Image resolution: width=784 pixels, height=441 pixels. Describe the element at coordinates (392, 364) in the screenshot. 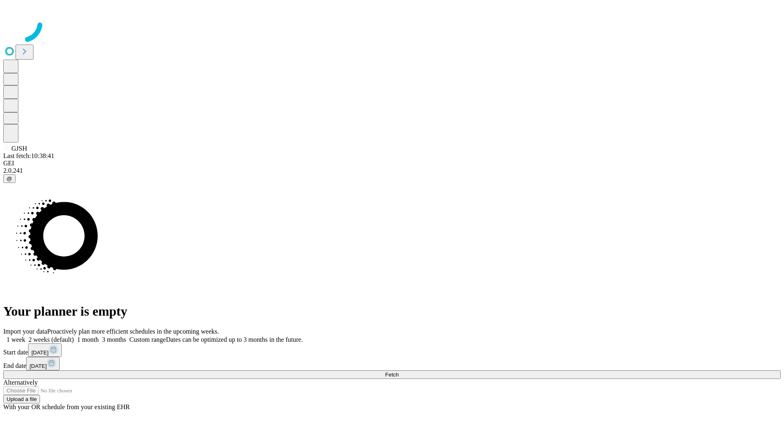

I see `div: End date` at that location.